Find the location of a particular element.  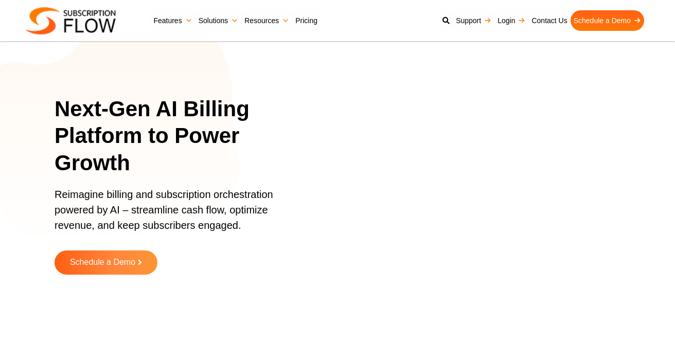

a: Resources is located at coordinates (267, 21).